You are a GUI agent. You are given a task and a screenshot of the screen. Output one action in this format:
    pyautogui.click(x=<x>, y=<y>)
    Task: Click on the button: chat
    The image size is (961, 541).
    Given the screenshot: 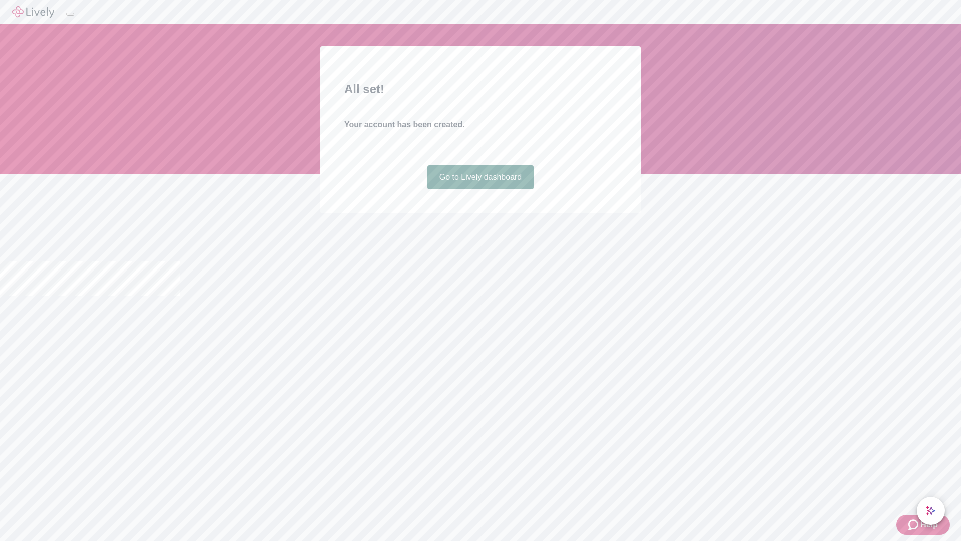 What is the action you would take?
    pyautogui.click(x=931, y=511)
    